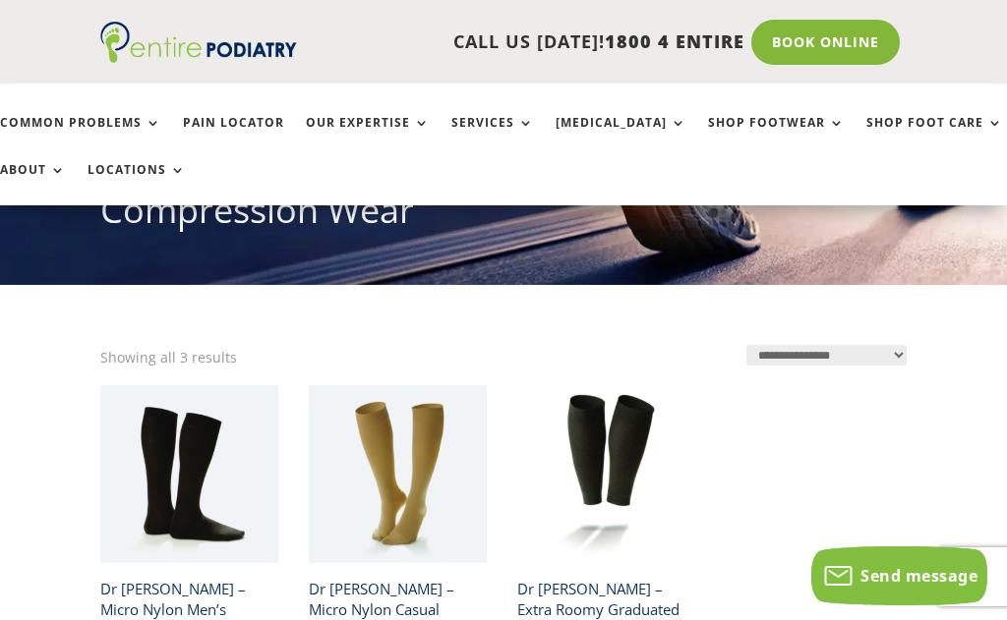 The height and width of the screenshot is (620, 1007). I want to click on a: Our Expertise, so click(368, 137).